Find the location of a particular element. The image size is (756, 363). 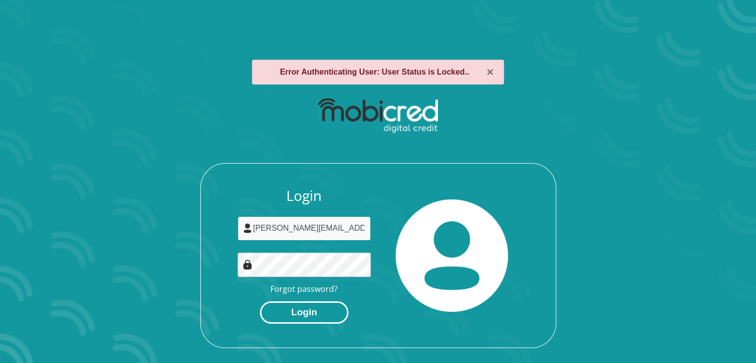

input: Username is located at coordinates (304, 228).